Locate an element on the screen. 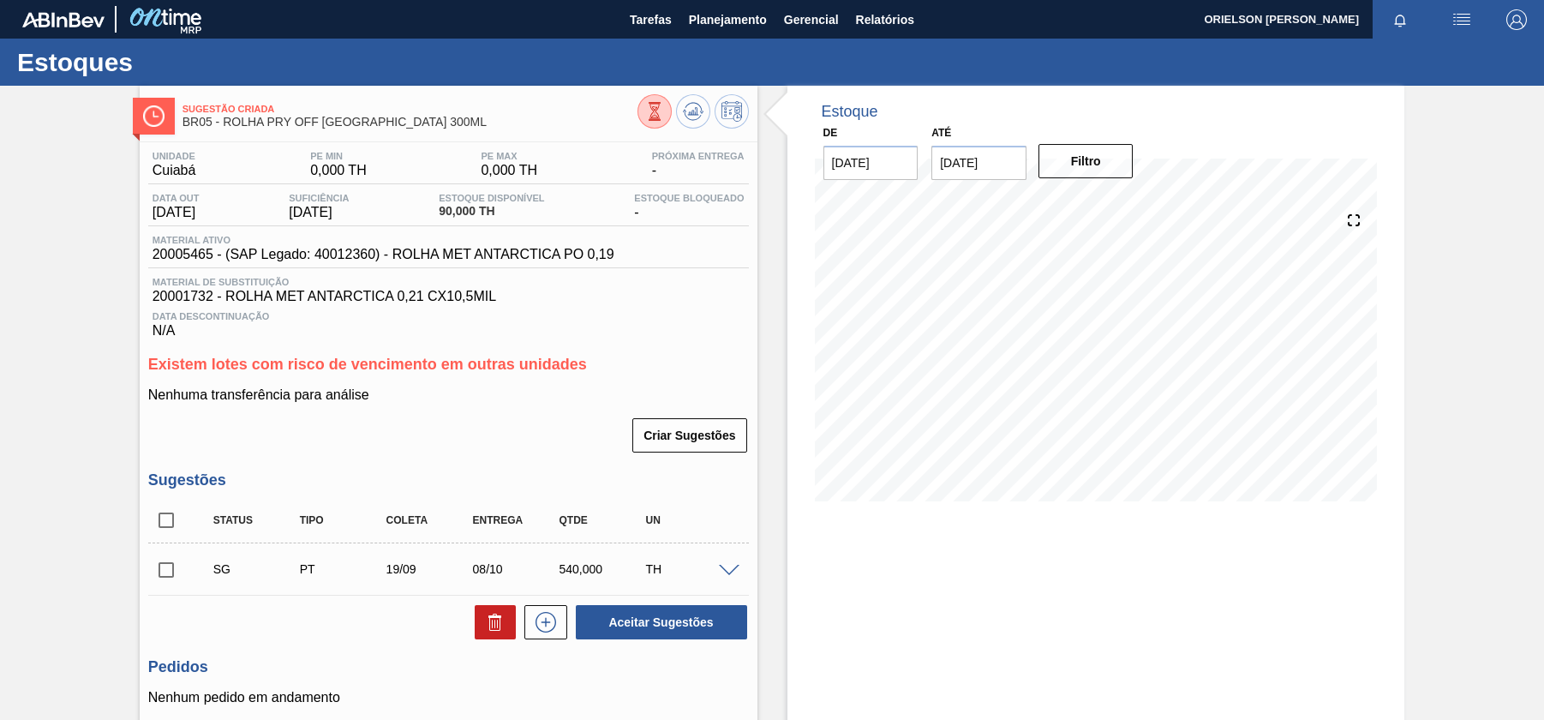  div: UN is located at coordinates (689, 520).